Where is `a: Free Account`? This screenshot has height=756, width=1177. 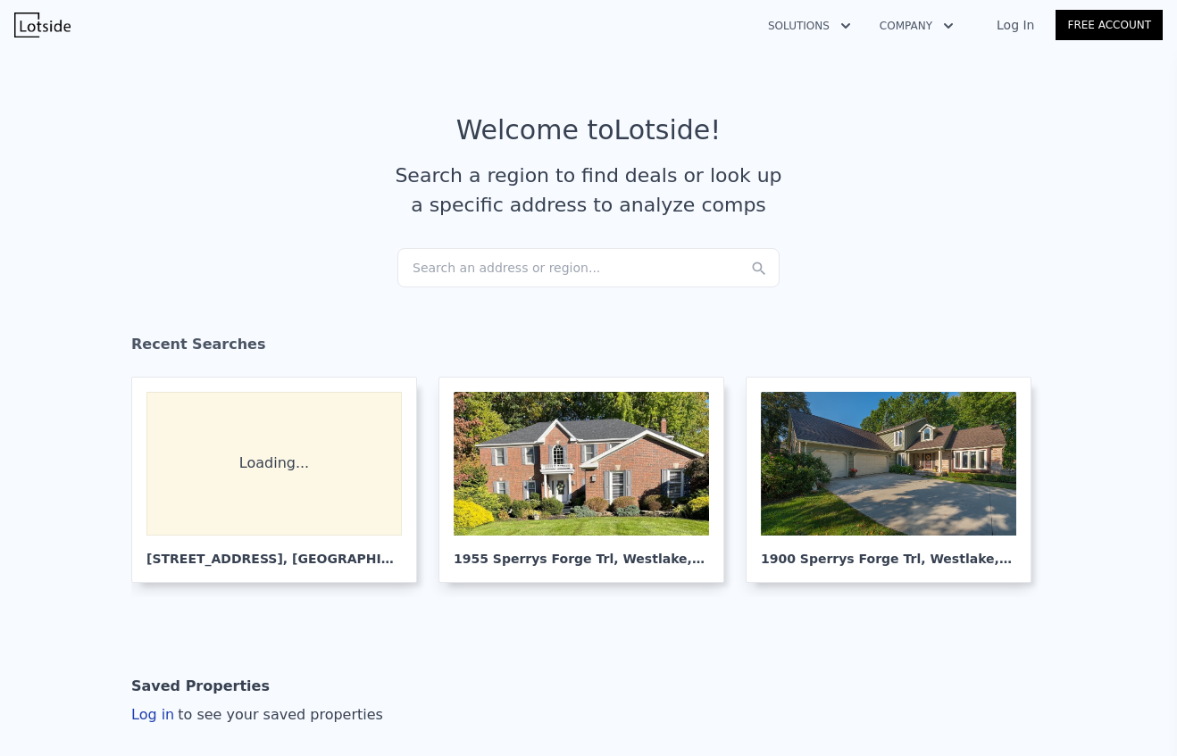 a: Free Account is located at coordinates (1109, 25).